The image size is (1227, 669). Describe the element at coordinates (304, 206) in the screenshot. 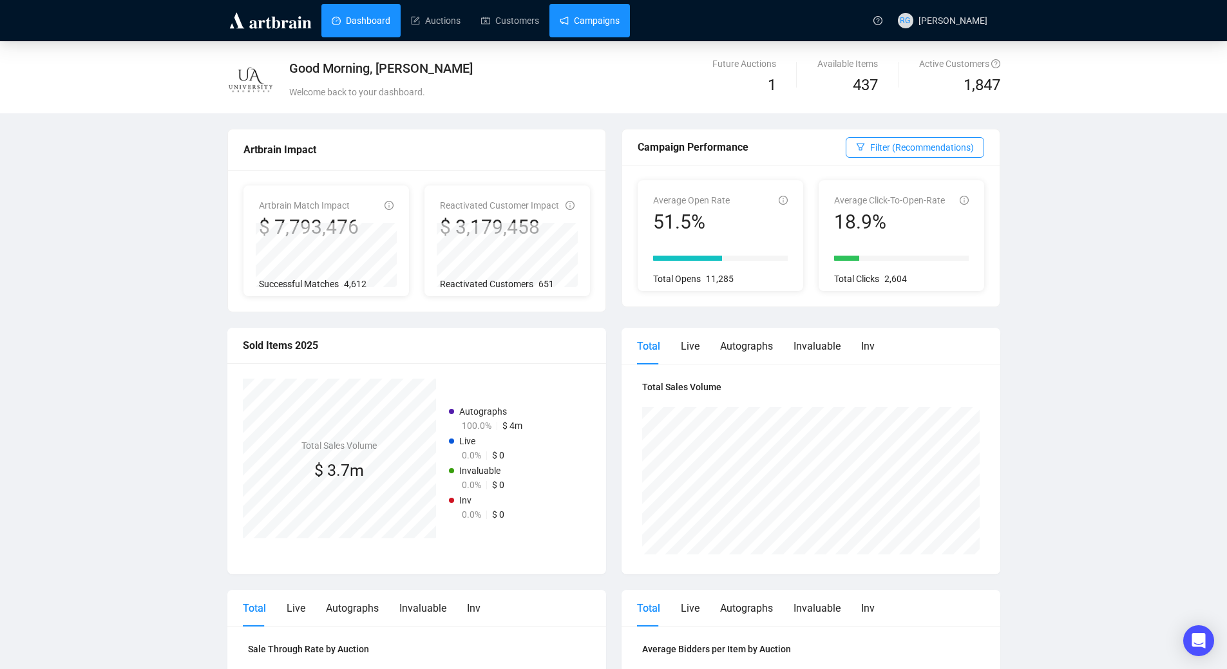

I see `span: Artbrain Match Impact` at that location.